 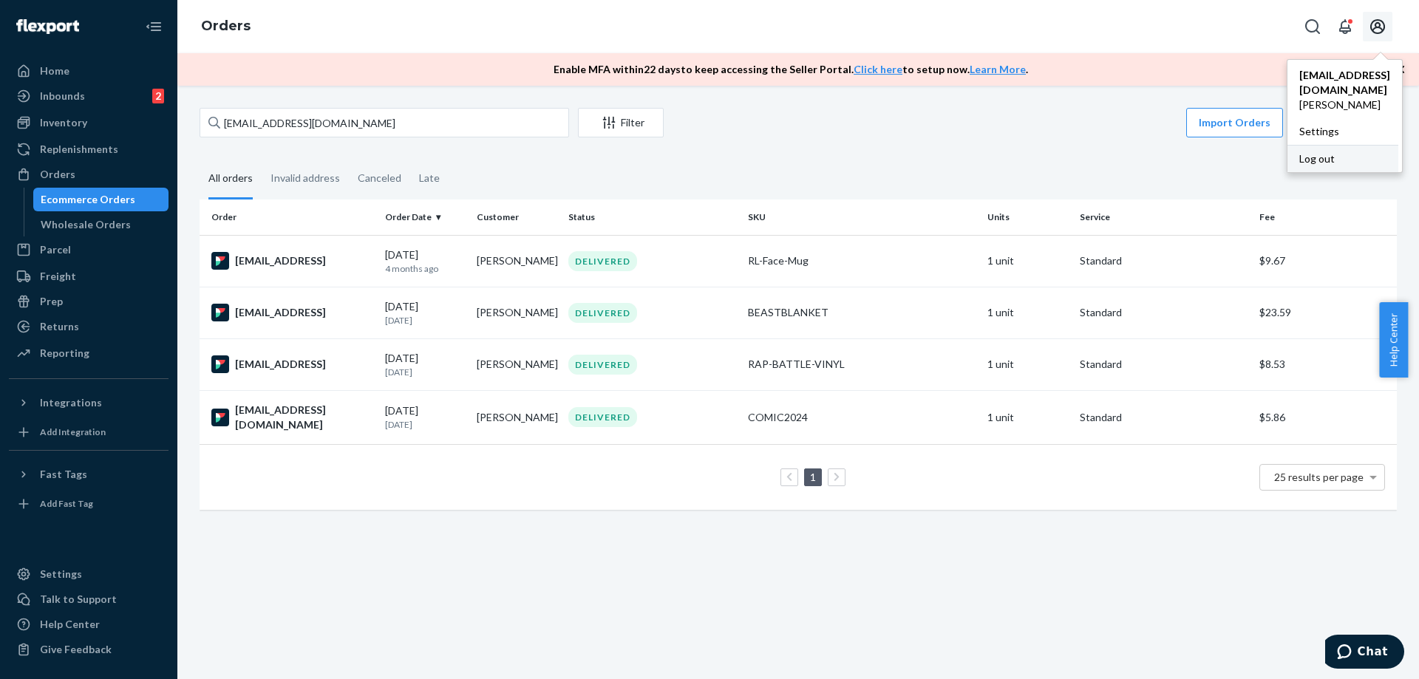 I want to click on a: Wholesale Orders, so click(x=101, y=225).